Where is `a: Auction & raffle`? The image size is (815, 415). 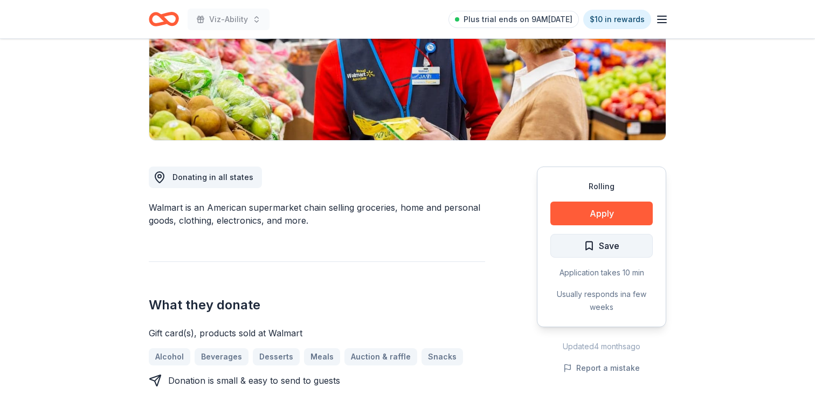 a: Auction & raffle is located at coordinates (380, 357).